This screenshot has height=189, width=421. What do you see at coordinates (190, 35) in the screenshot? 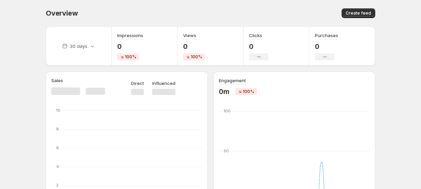
I see `h3: Views` at bounding box center [190, 35].